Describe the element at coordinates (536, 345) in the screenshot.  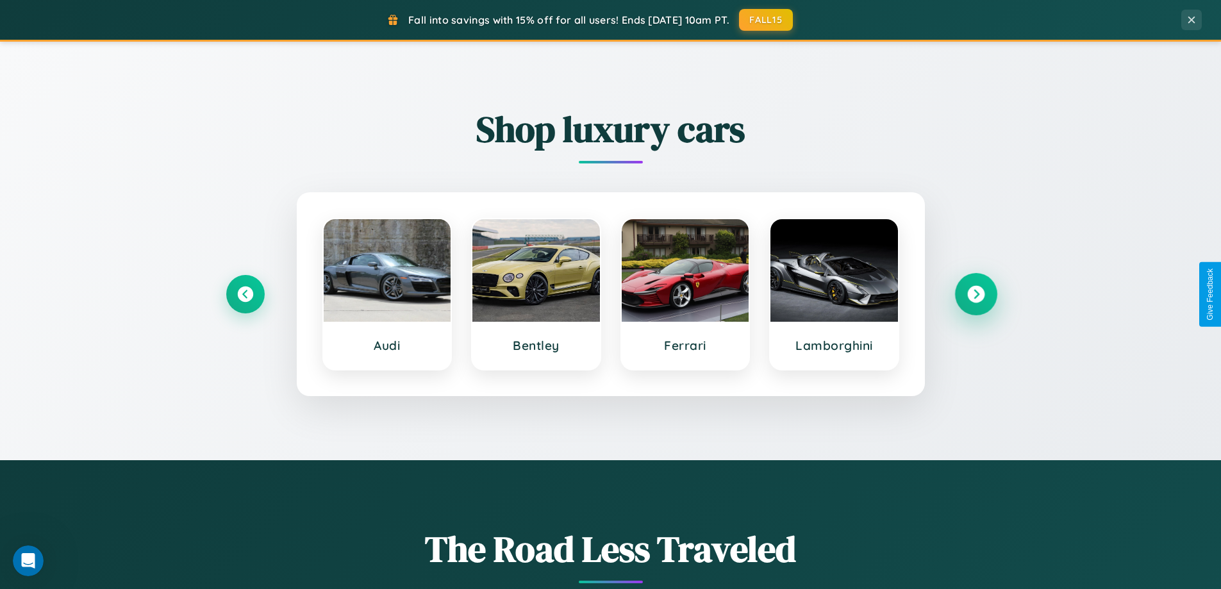
I see `h3: Bentley` at that location.